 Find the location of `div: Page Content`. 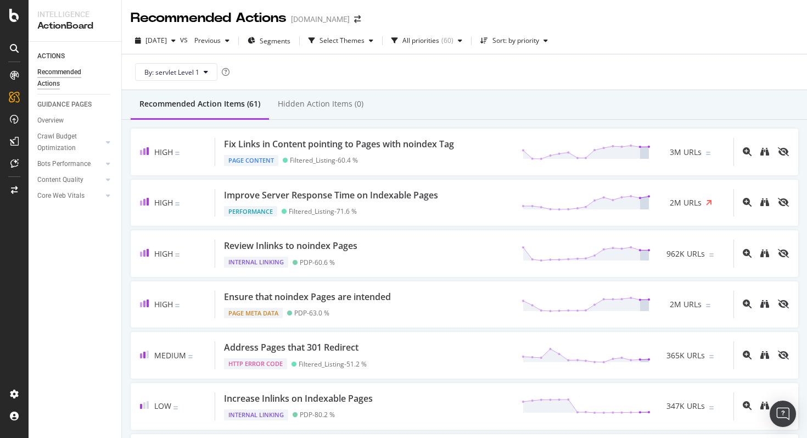

div: Page Content is located at coordinates (251, 160).